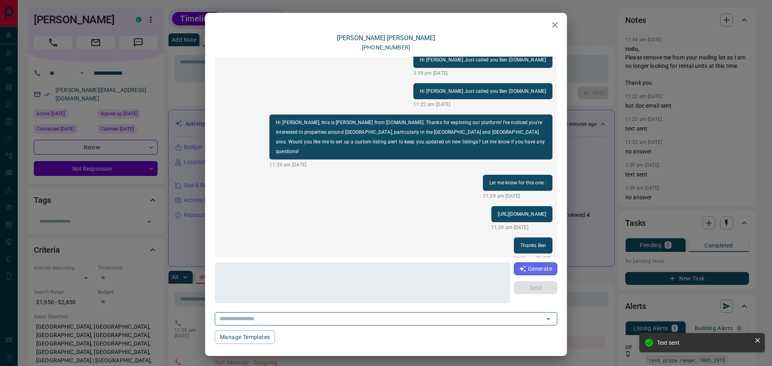 The width and height of the screenshot is (772, 366). I want to click on button: Generate, so click(536, 269).